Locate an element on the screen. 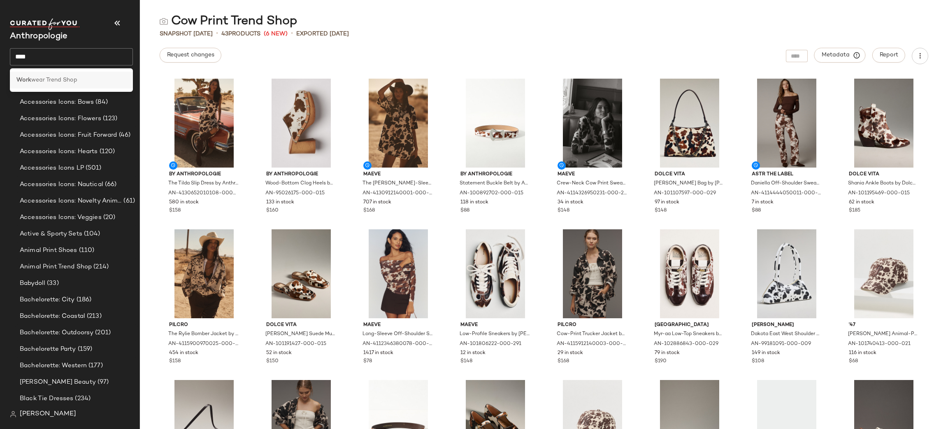 The width and height of the screenshot is (948, 429). span: AN-95026175-000-015 is located at coordinates (295, 193).